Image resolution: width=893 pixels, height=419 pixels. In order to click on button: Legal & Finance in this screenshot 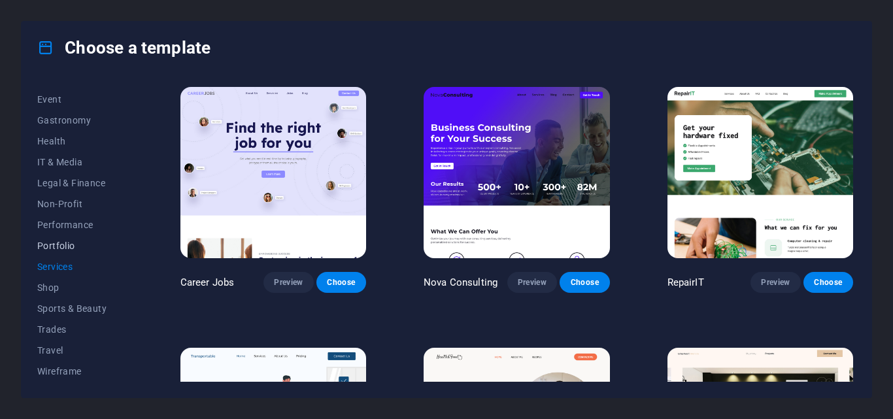, I will do `click(80, 183)`.